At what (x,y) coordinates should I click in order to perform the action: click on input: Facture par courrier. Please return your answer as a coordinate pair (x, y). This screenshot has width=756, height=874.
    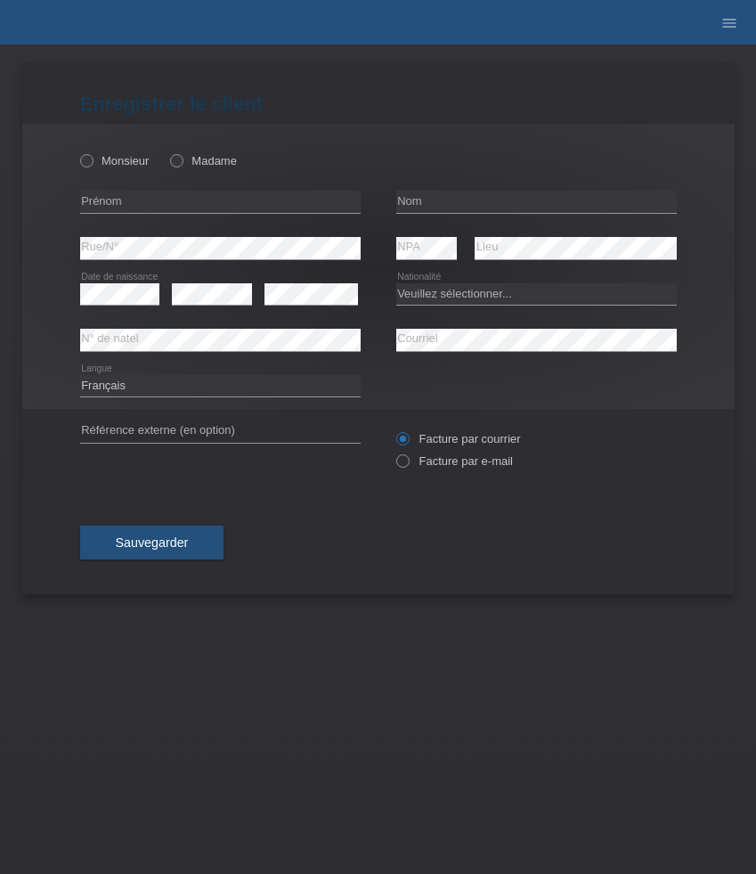
    Looking at the image, I should click on (402, 443).